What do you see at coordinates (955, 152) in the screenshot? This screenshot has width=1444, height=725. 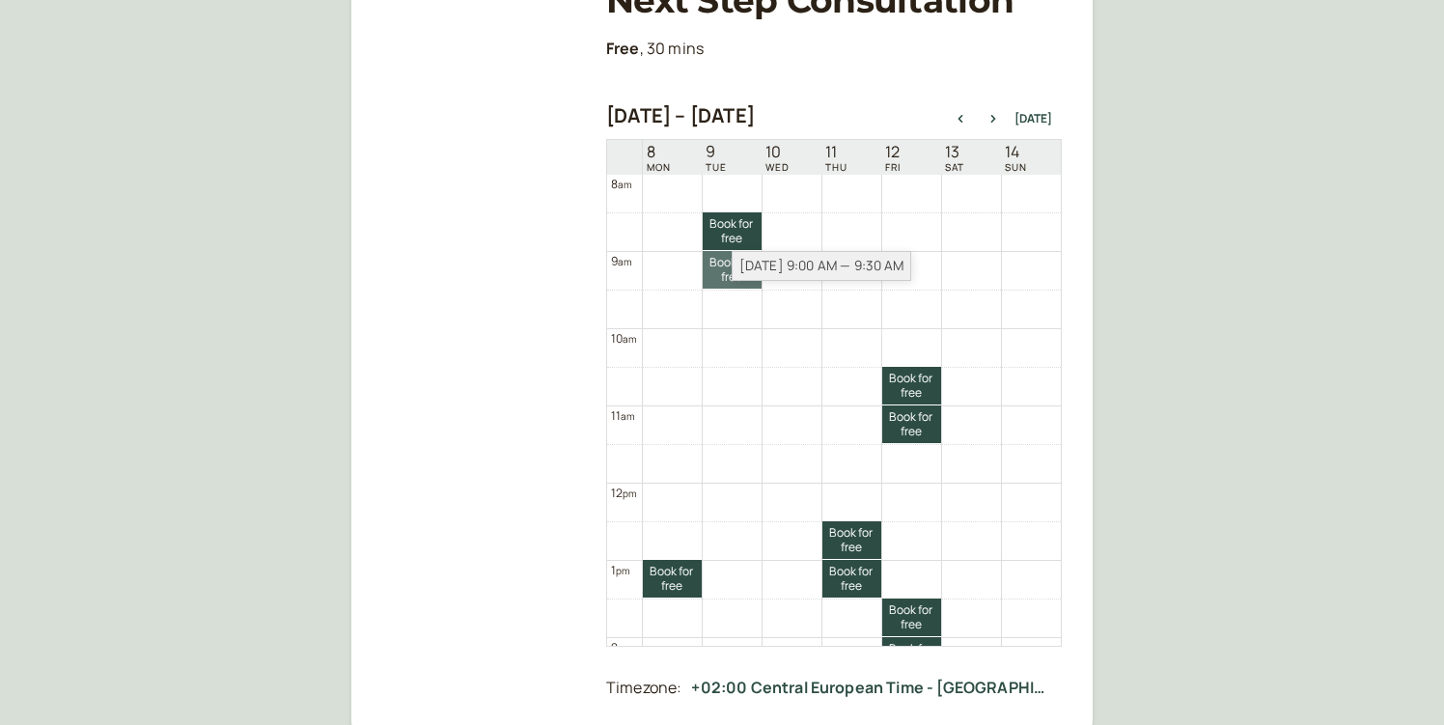 I see `span: 13` at bounding box center [955, 152].